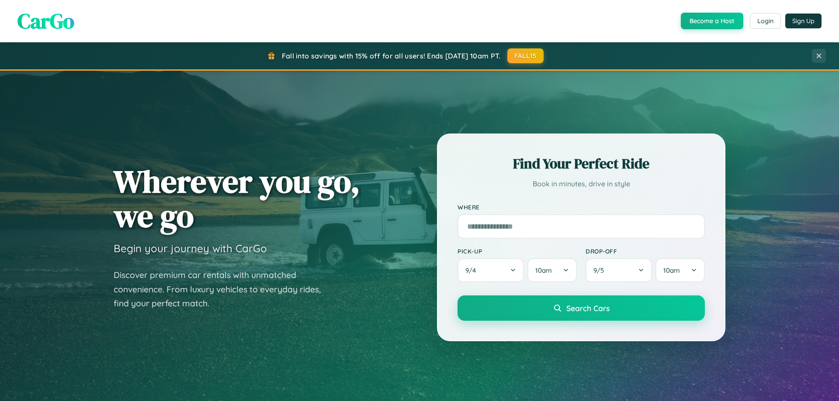 This screenshot has height=401, width=839. Describe the element at coordinates (600, 270) in the screenshot. I see `span: 9 / 5` at that location.